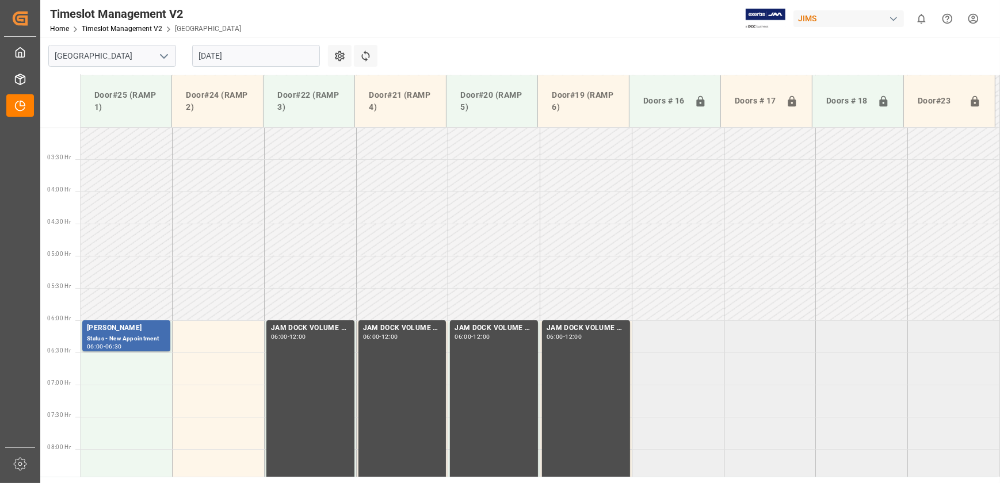 This screenshot has height=483, width=1000. I want to click on span: 06:30 Hr, so click(59, 350).